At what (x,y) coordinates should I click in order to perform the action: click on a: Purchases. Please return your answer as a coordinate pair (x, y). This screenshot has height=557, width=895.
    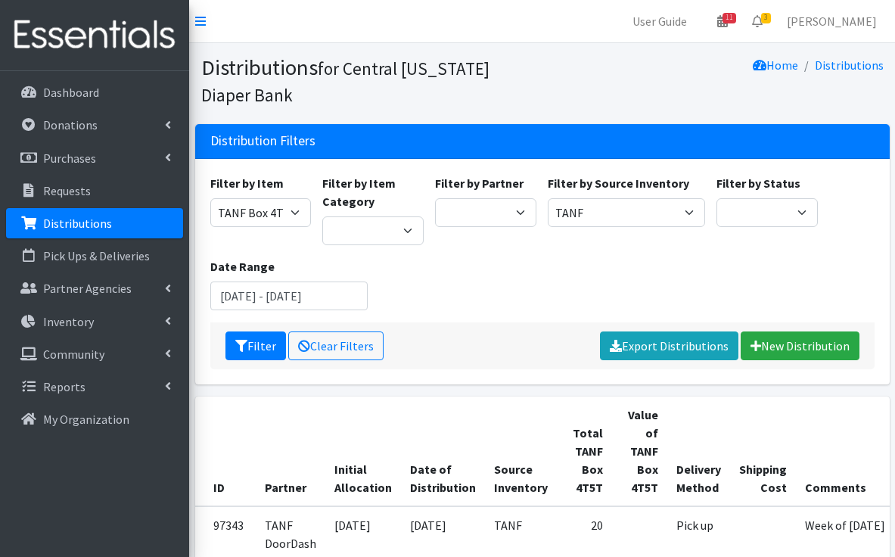
    Looking at the image, I should click on (95, 158).